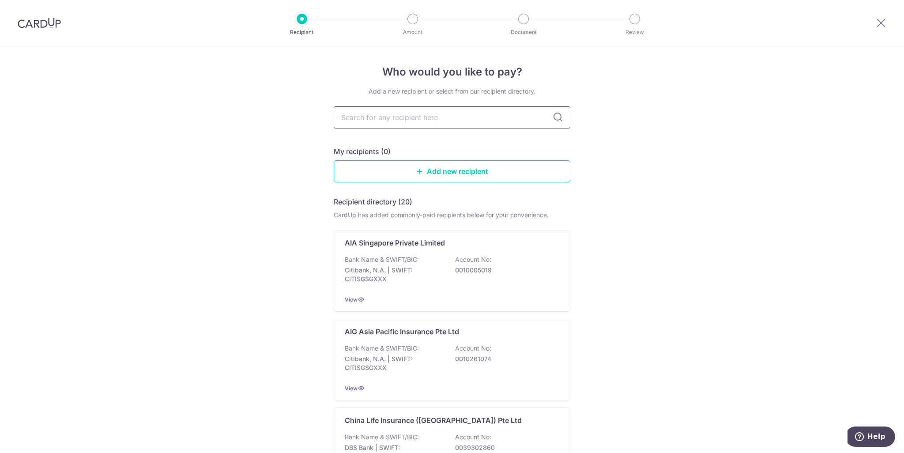 The height and width of the screenshot is (453, 904). I want to click on p: 0039302860, so click(504, 447).